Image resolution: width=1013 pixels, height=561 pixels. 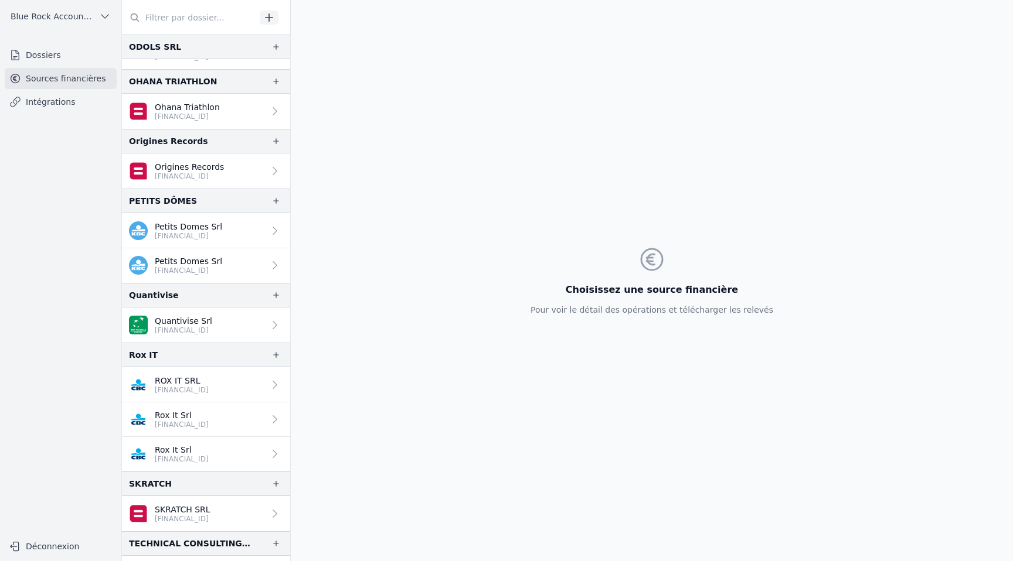 What do you see at coordinates (652, 290) in the screenshot?
I see `h3: Choisissez une source financière` at bounding box center [652, 290].